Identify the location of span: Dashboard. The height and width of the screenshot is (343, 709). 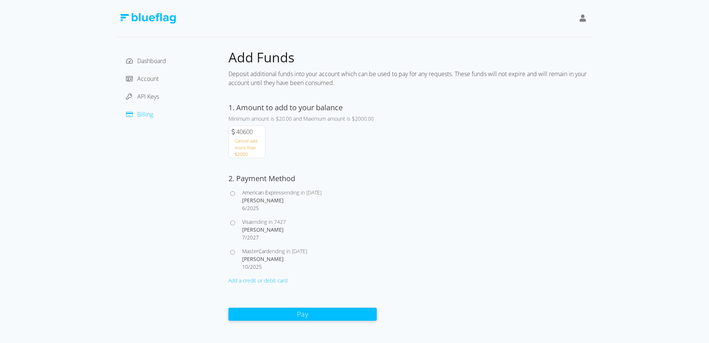
(152, 61).